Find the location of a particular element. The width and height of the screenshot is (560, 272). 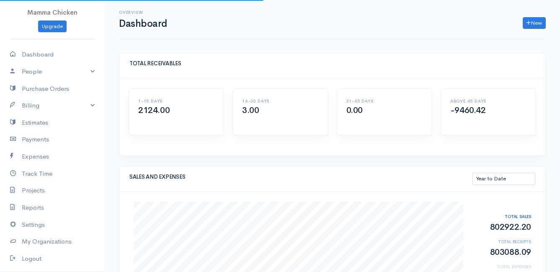

h6: TOTAL EXPENSES is located at coordinates (501, 267).